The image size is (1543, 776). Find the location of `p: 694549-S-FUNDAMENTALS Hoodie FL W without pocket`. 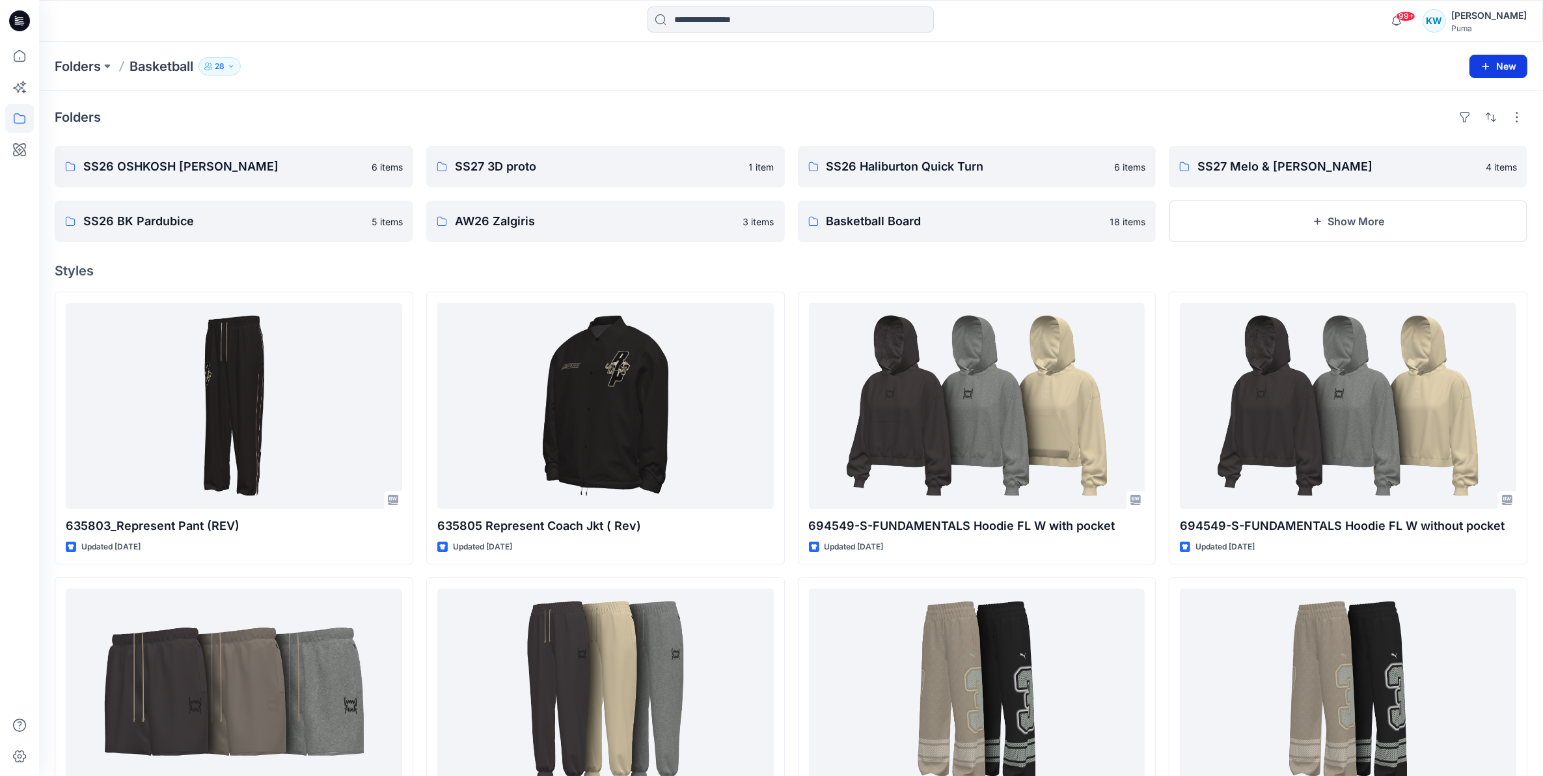

p: 694549-S-FUNDAMENTALS Hoodie FL W without pocket is located at coordinates (1348, 526).